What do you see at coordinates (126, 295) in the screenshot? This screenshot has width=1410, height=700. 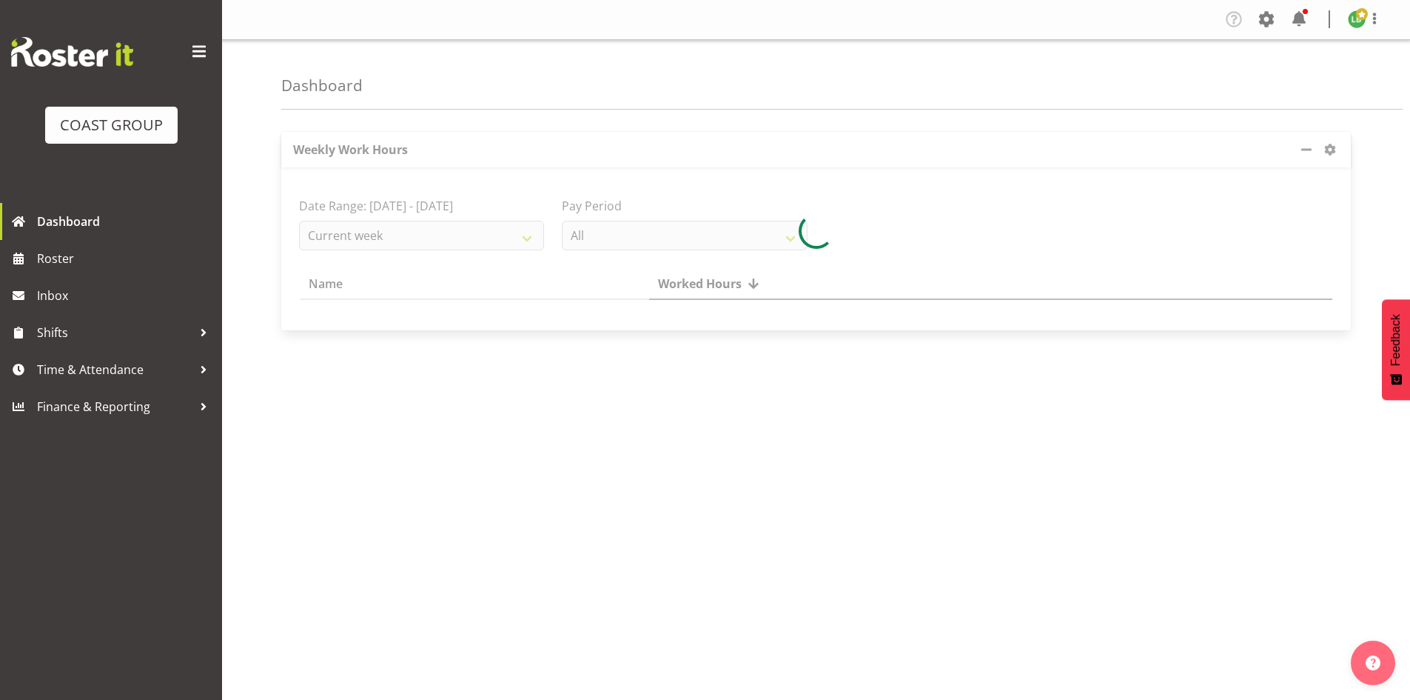 I see `span: Inbox` at bounding box center [126, 295].